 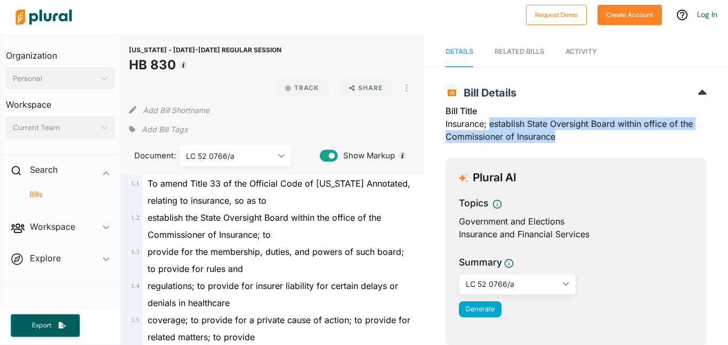 I want to click on span: provide for the membership, duties, and powers of such board; to provide for rules and, so click(x=276, y=260).